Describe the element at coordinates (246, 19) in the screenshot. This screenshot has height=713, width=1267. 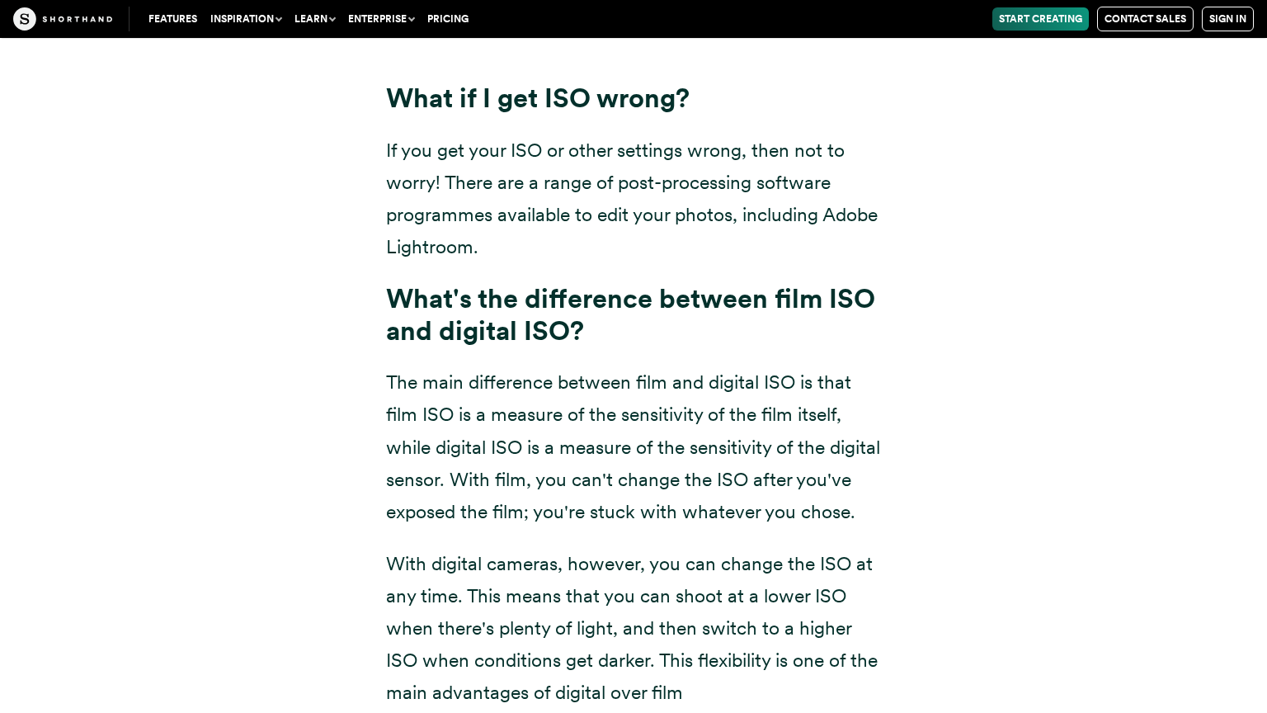
I see `button: Inspiration` at that location.